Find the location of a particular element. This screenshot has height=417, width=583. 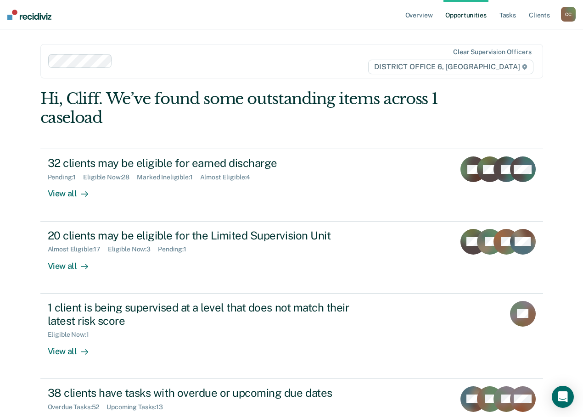

div: Eligible Now : 1 is located at coordinates (72, 335).